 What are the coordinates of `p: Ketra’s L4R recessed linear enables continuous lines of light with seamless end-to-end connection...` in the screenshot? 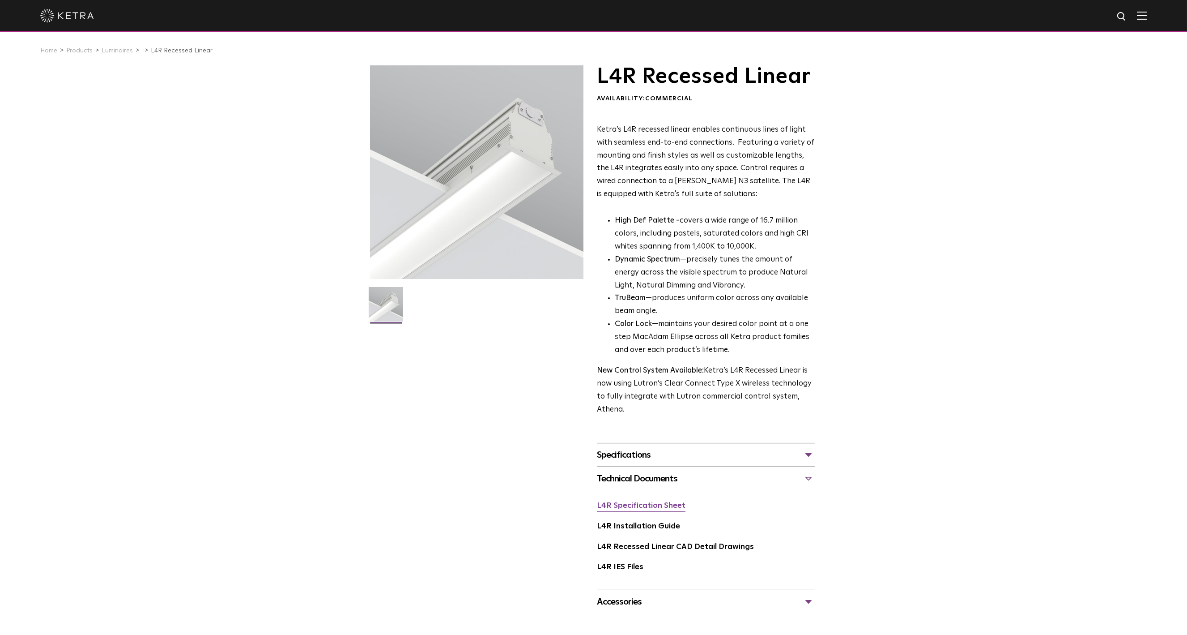 It's located at (706, 162).